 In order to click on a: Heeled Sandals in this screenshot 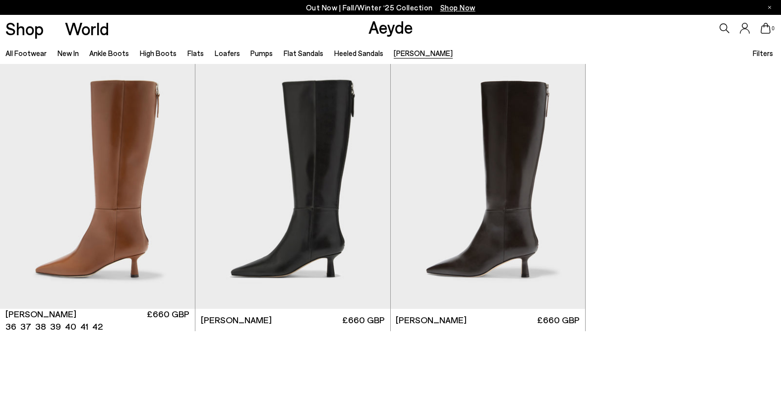, I will do `click(358, 53)`.